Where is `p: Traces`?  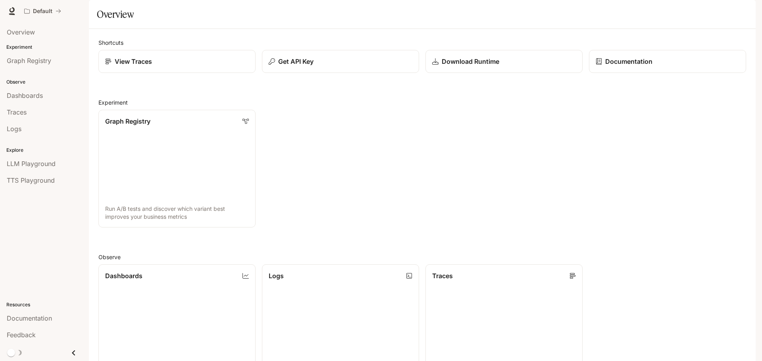
p: Traces is located at coordinates (442, 276).